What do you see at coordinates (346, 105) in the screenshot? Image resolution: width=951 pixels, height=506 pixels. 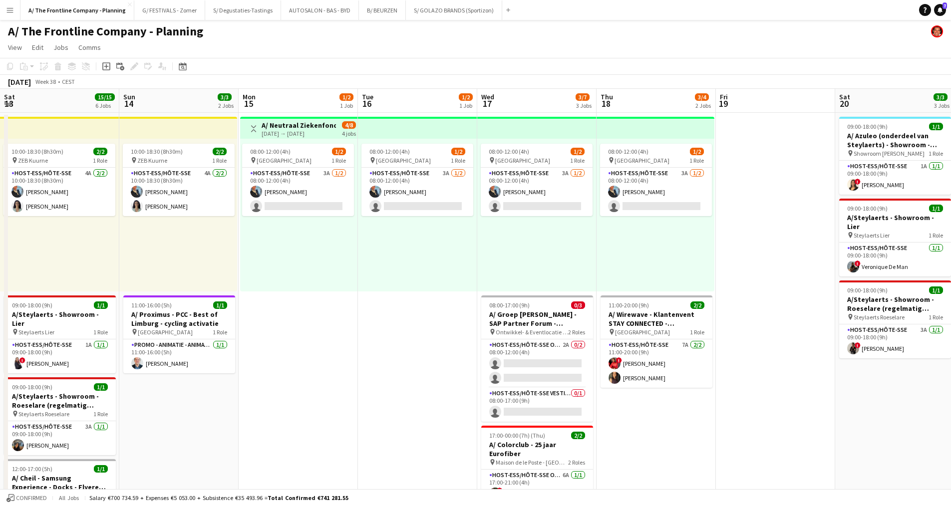 I see `div: 1 Job` at bounding box center [346, 105].